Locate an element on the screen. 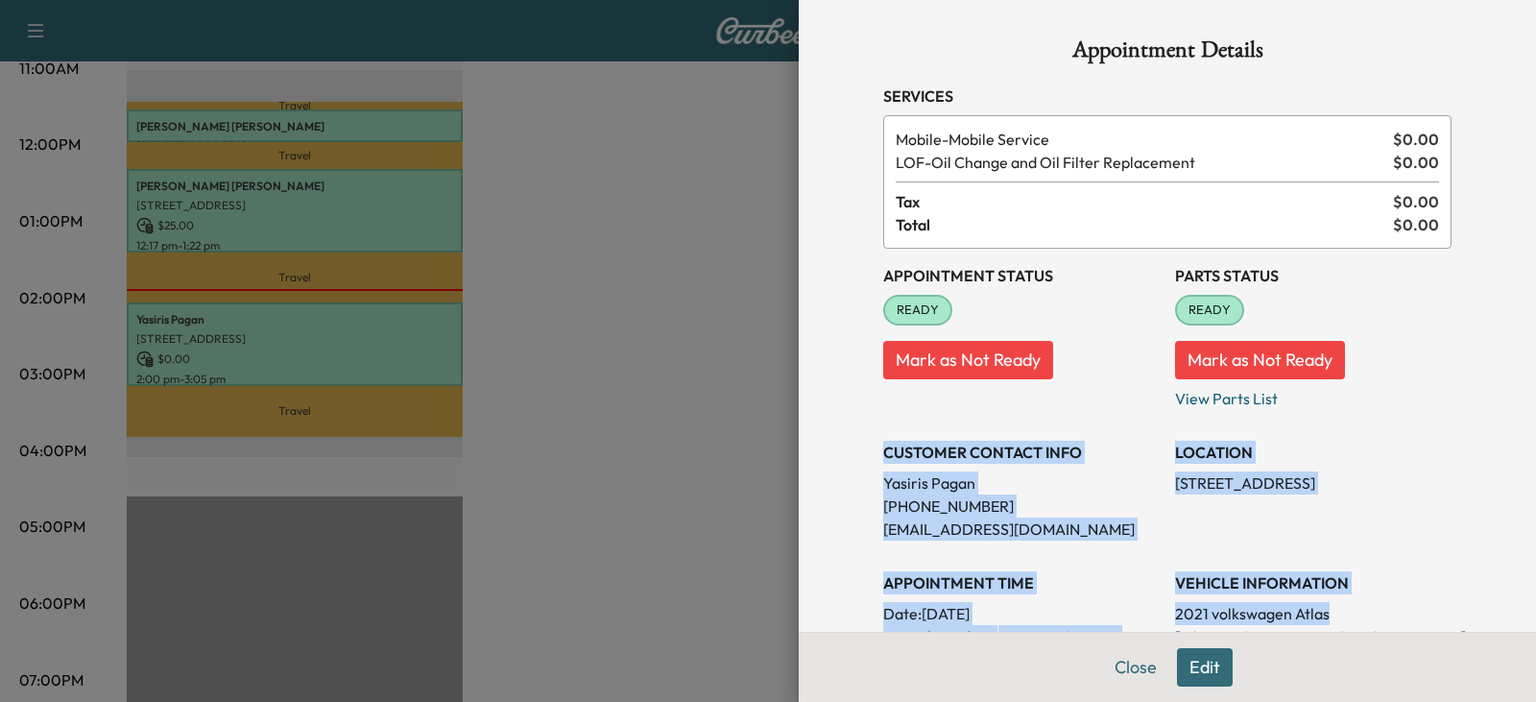 The image size is (1536, 702). h3: Services is located at coordinates (1167, 96).